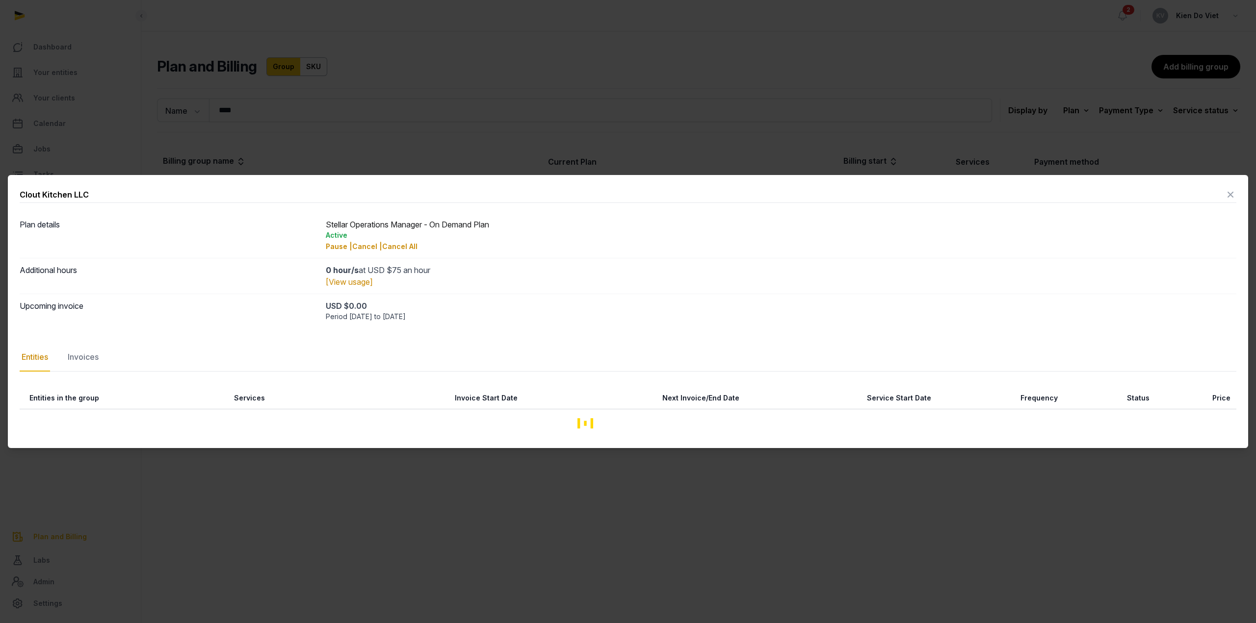 Image resolution: width=1256 pixels, height=623 pixels. Describe the element at coordinates (1109, 398) in the screenshot. I see `th: Status` at that location.